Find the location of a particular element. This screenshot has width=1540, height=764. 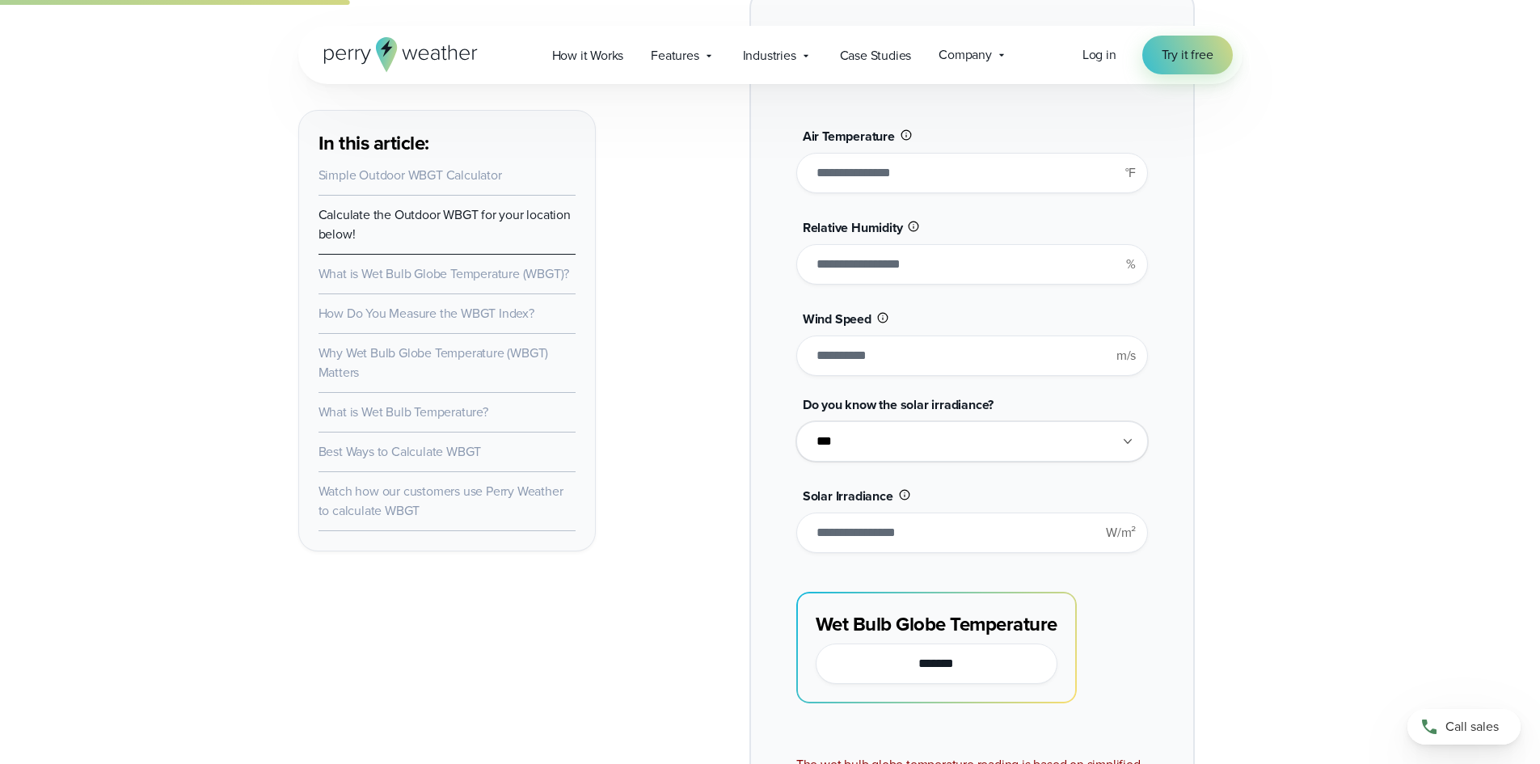

span: Log in is located at coordinates (1099, 54).